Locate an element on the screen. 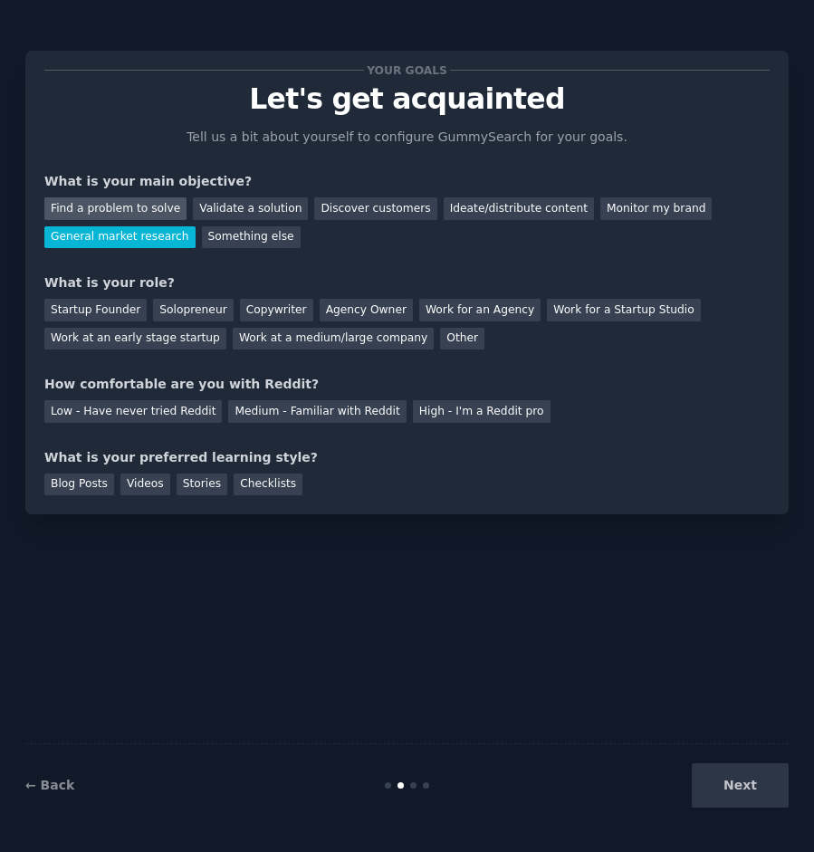  div: Solopreneur is located at coordinates (193, 310).